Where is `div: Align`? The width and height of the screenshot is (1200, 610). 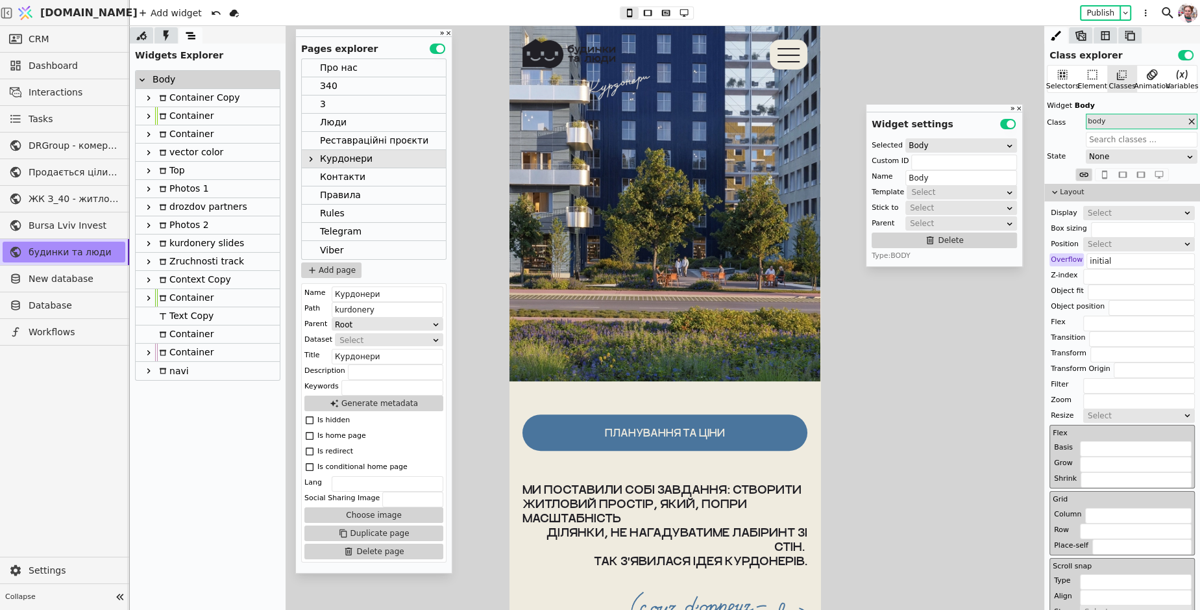
div: Align is located at coordinates (1063, 596).